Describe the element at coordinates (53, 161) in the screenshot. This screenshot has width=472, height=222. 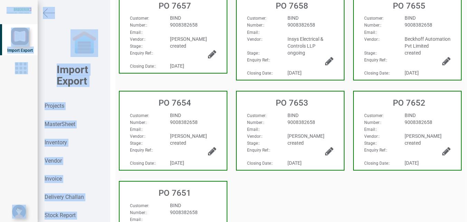
I see `strong: Vendor` at that location.